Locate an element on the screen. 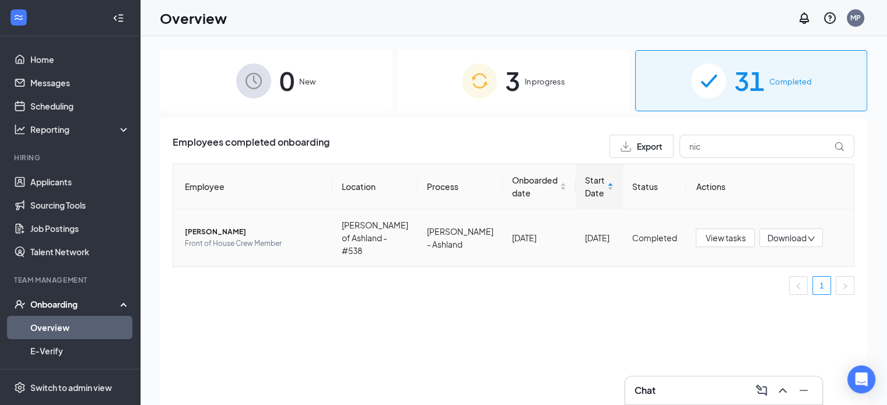 The image size is (887, 405). span: In progress is located at coordinates (545, 82).